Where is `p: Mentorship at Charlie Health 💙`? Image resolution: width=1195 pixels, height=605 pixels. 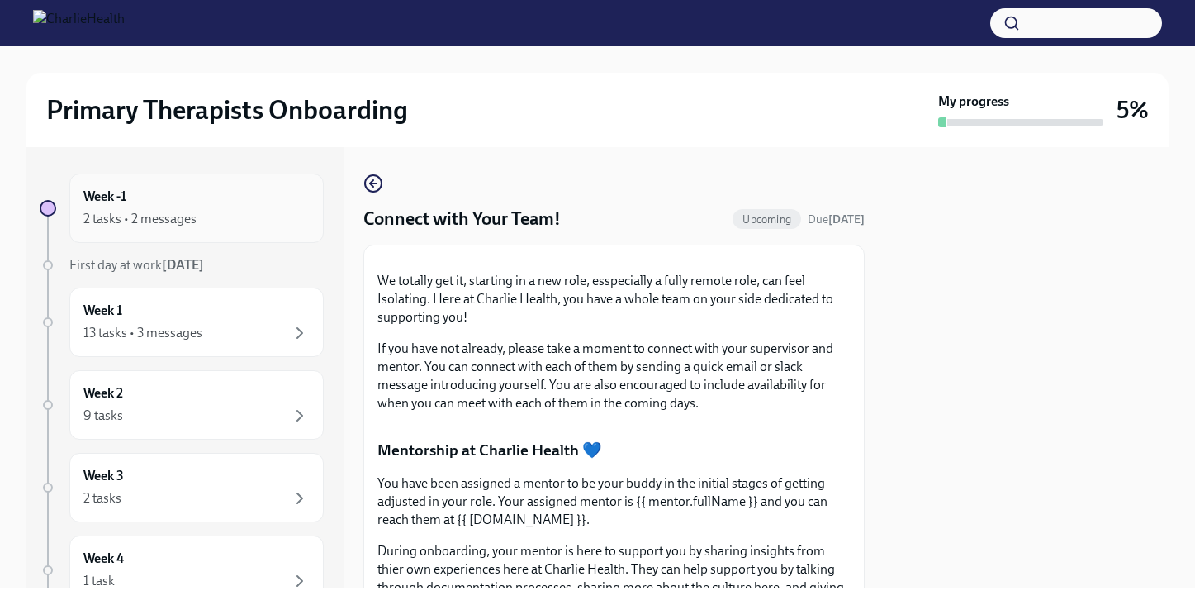 p: Mentorship at Charlie Health 💙 is located at coordinates (614, 450).